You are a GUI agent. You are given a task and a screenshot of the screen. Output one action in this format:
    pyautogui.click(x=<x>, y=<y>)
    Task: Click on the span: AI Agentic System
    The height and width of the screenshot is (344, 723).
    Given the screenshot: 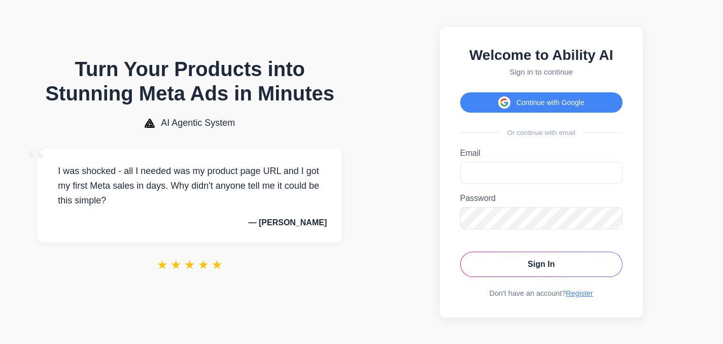 What is the action you would take?
    pyautogui.click(x=198, y=123)
    